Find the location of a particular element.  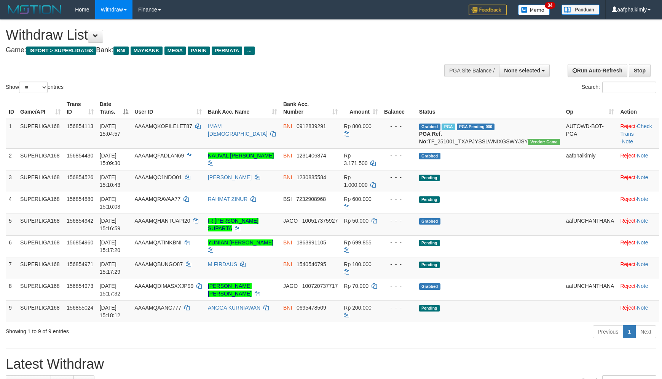

a: ANGGA KURNIAWAN is located at coordinates (234, 307).